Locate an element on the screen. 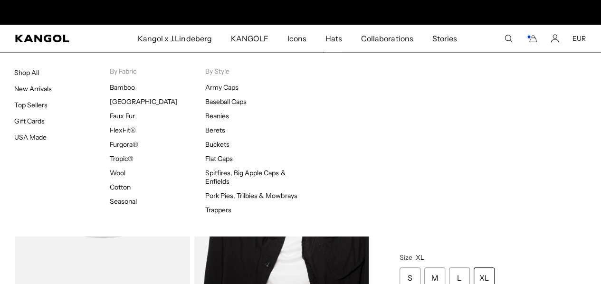 This screenshot has width=601, height=284. a: Wool is located at coordinates (117, 173).